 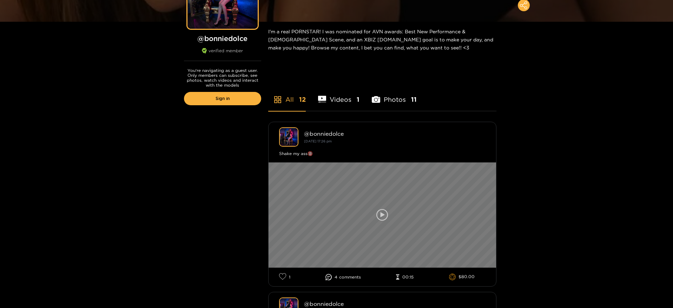 What do you see at coordinates (223, 78) in the screenshot?
I see `p: You're navigating as a guest user. Only members can subscribe, see photos, watch videos and inter...` at bounding box center [223, 78].